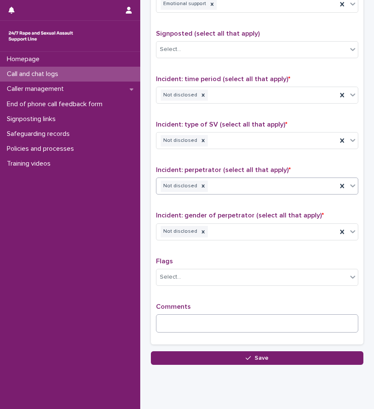 This screenshot has height=409, width=374. Describe the element at coordinates (41, 36) in the screenshot. I see `img: rhQMoQhaT3yELyF149Cw` at that location.